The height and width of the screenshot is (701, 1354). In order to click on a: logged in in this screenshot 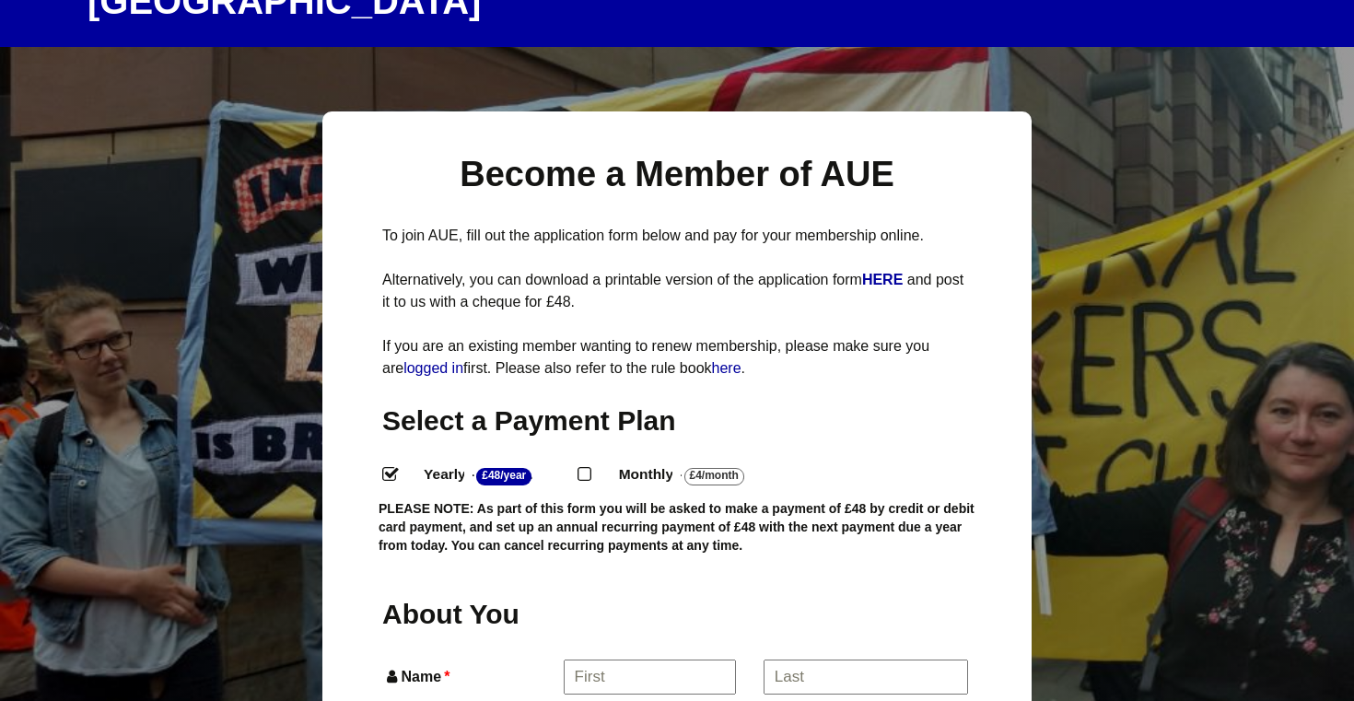, I will do `click(433, 368)`.